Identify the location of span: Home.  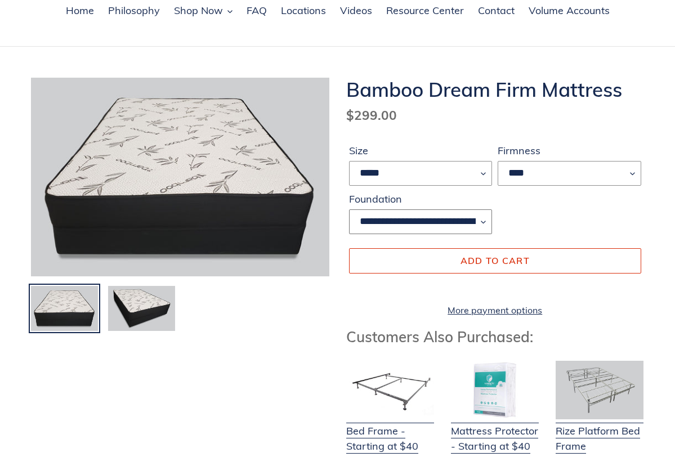
(80, 11).